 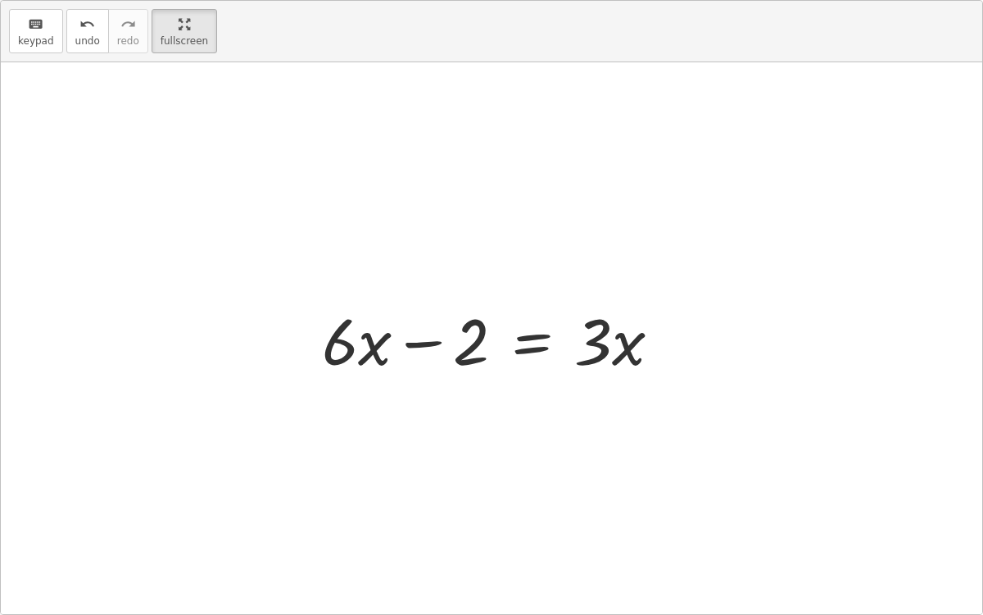 What do you see at coordinates (128, 41) in the screenshot?
I see `span: redo` at bounding box center [128, 41].